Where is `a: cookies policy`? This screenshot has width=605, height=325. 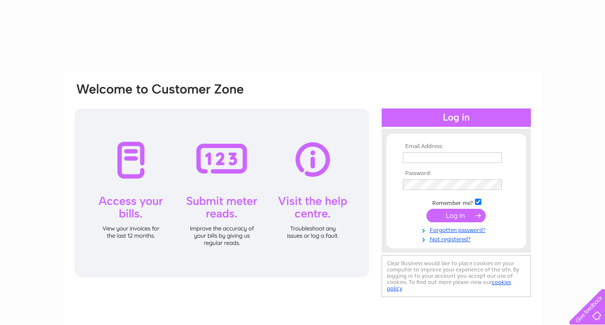
a: cookies policy is located at coordinates (449, 285).